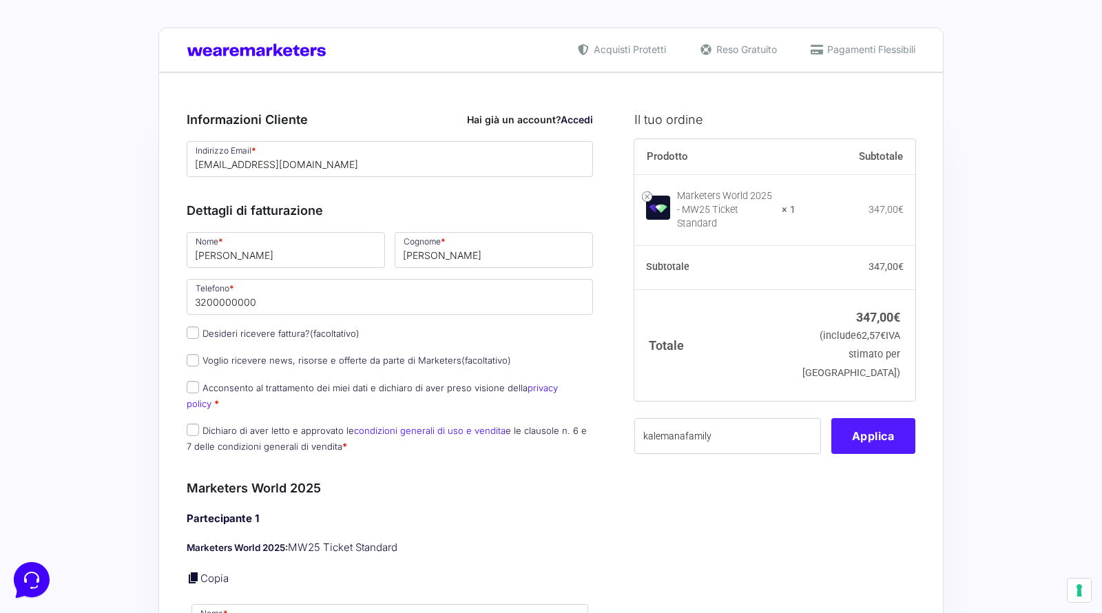  Describe the element at coordinates (65, 176) in the screenshot. I see `span: Trova una risposta` at that location.